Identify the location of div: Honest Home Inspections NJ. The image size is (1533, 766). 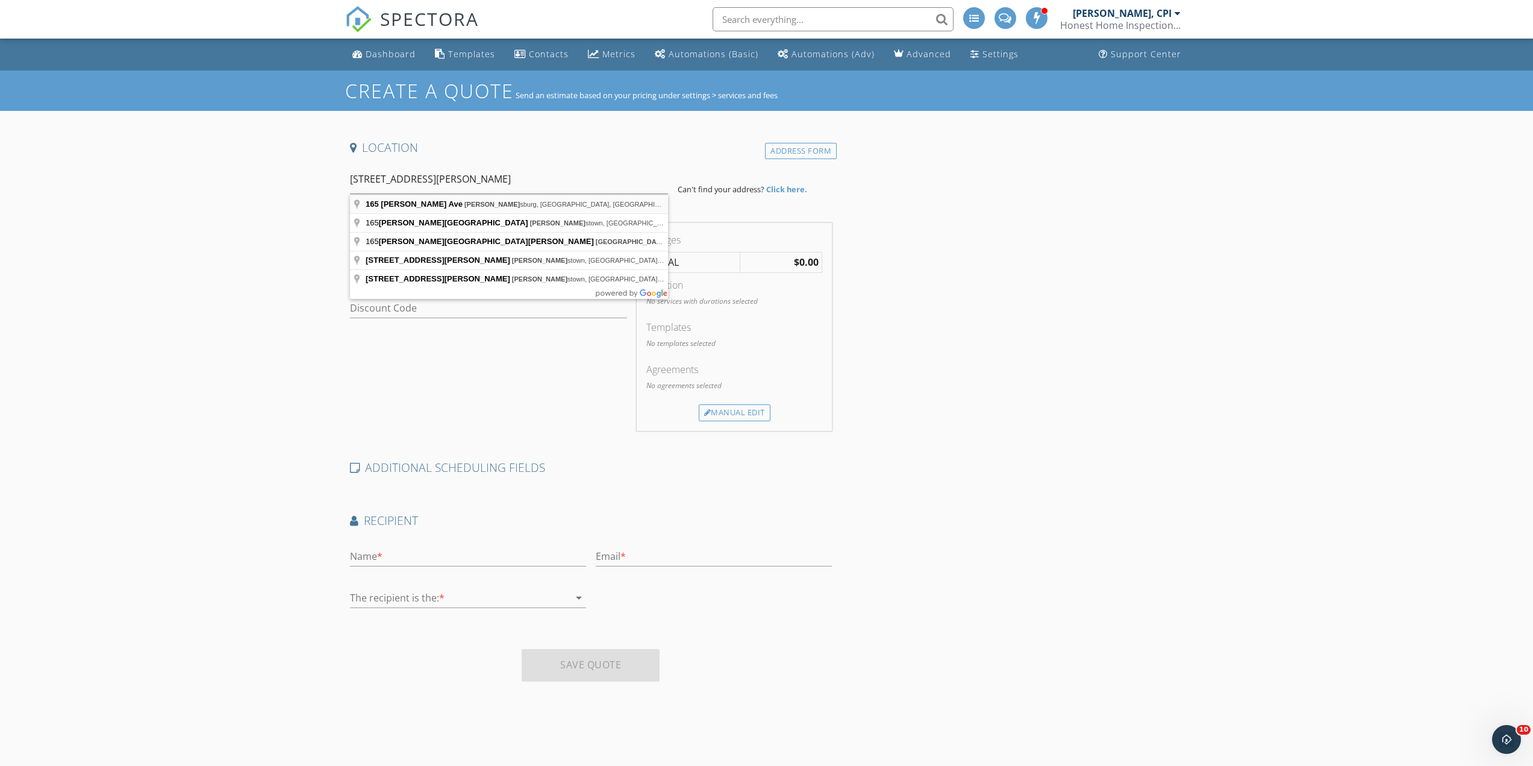
(1120, 25).